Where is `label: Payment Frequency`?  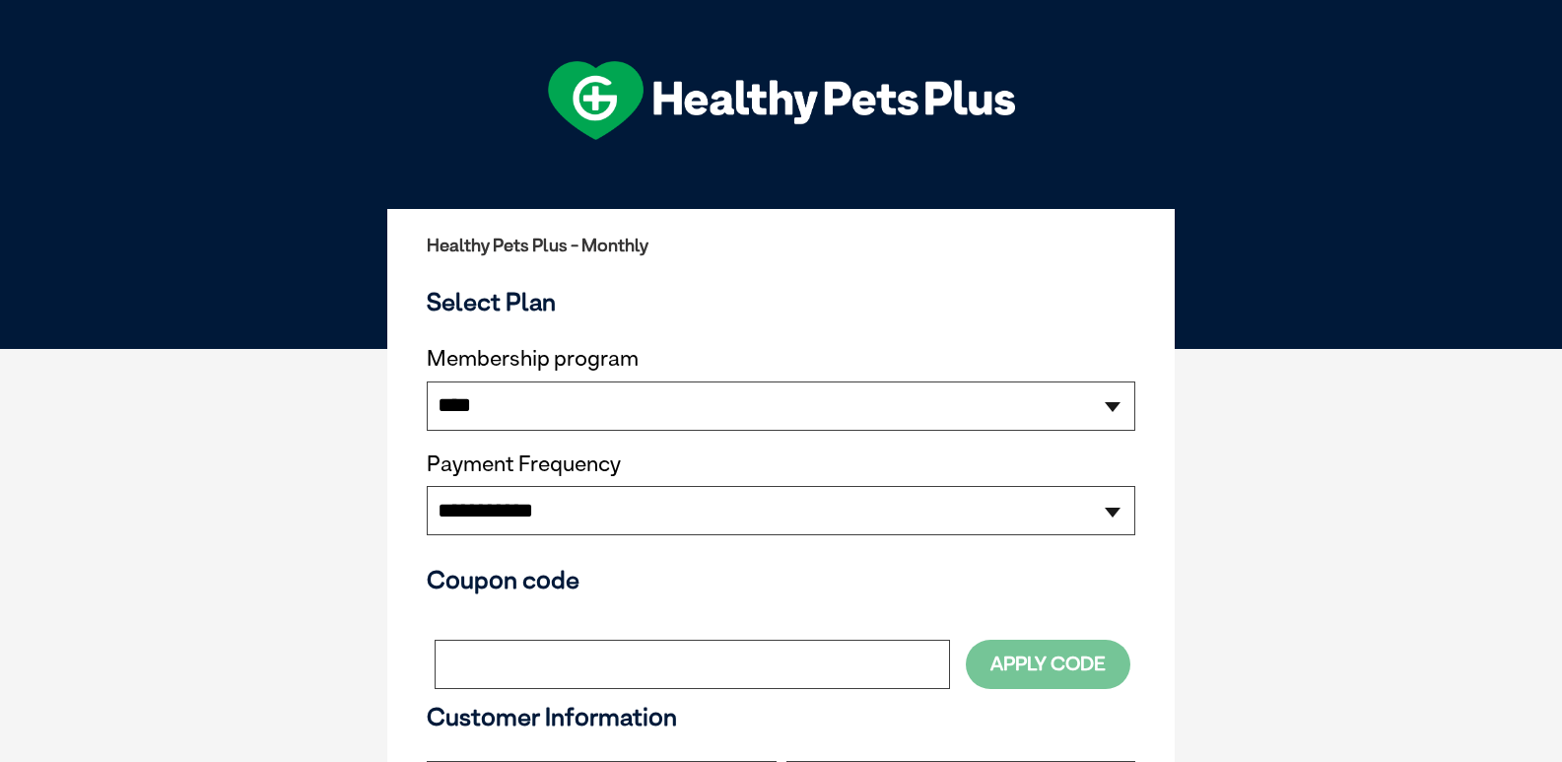
label: Payment Frequency is located at coordinates (523, 464).